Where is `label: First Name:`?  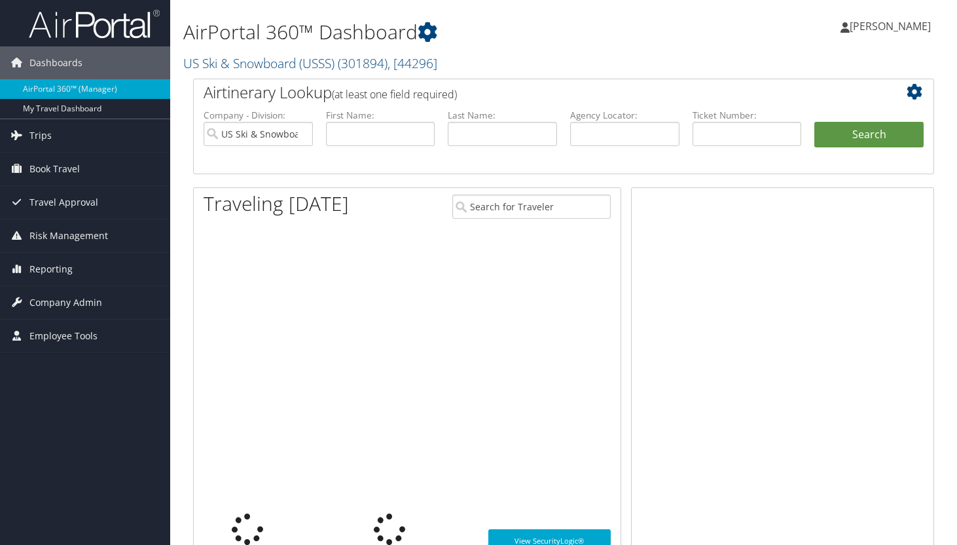
label: First Name: is located at coordinates (380, 115).